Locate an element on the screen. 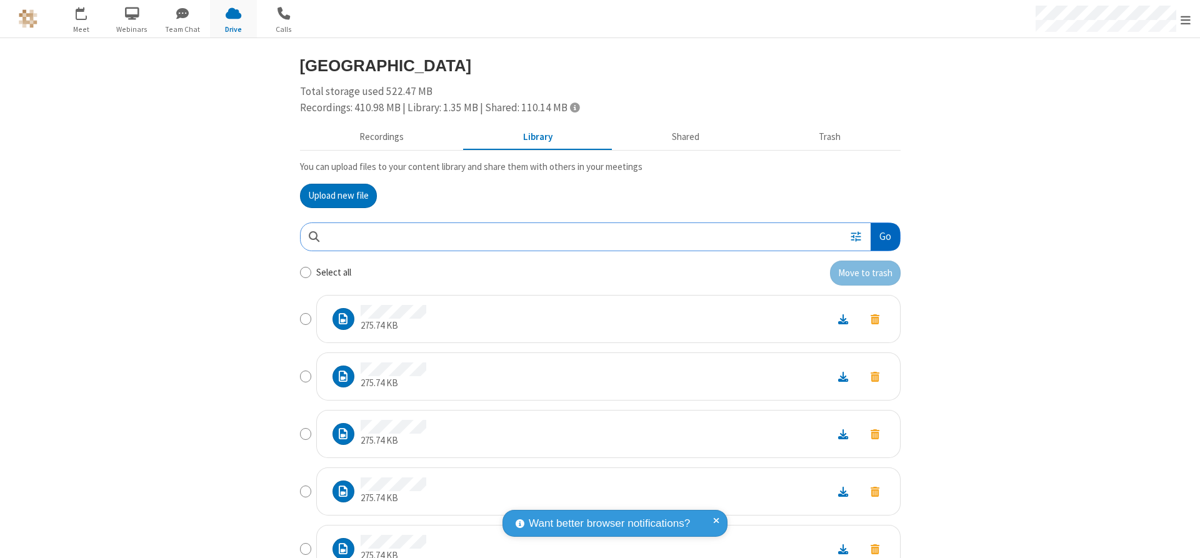 This screenshot has height=558, width=1200. img: QA Selenium DO NOT DELETE OR CHANGE is located at coordinates (28, 19).